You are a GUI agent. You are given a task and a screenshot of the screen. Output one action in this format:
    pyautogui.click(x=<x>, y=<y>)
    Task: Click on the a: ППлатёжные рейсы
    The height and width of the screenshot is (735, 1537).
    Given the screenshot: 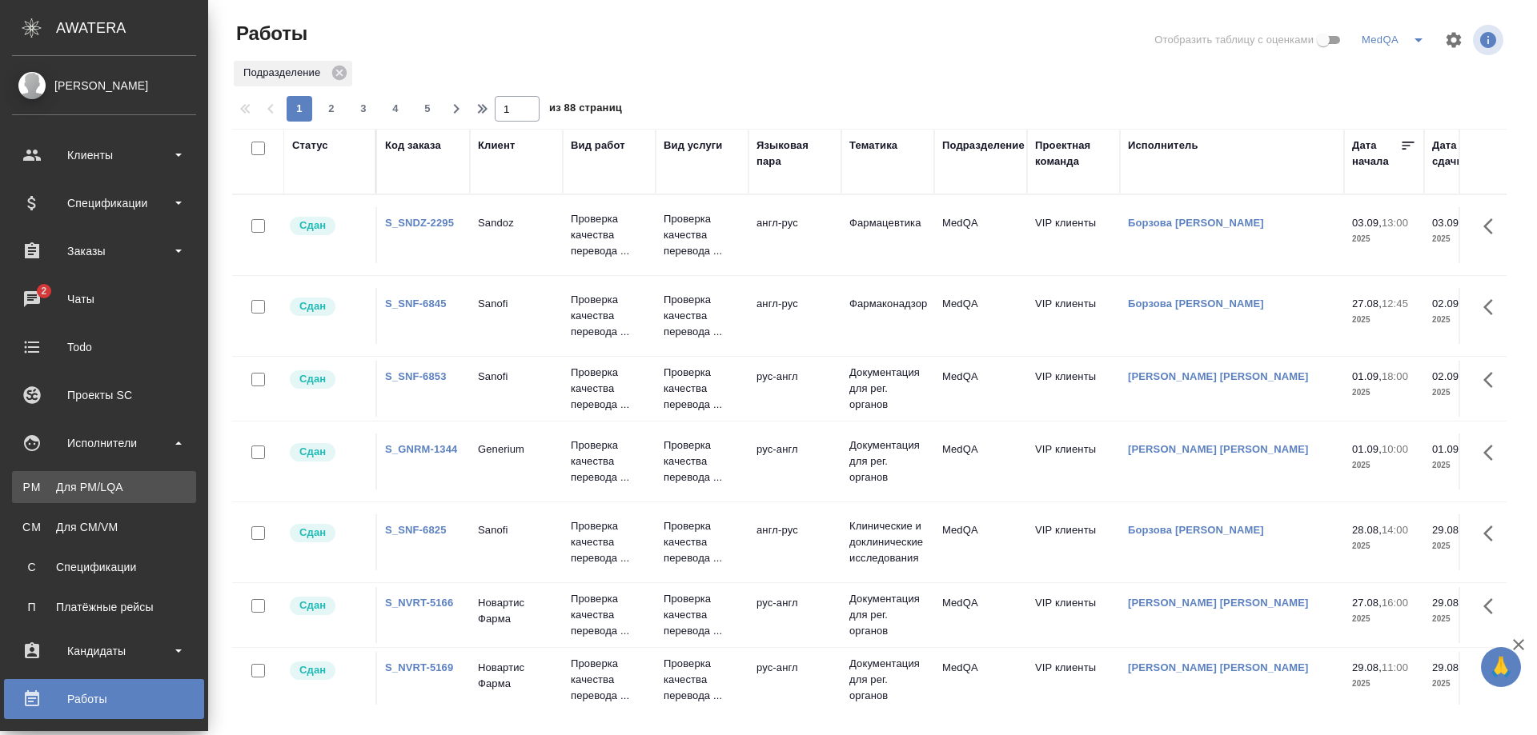 What is the action you would take?
    pyautogui.click(x=104, y=607)
    